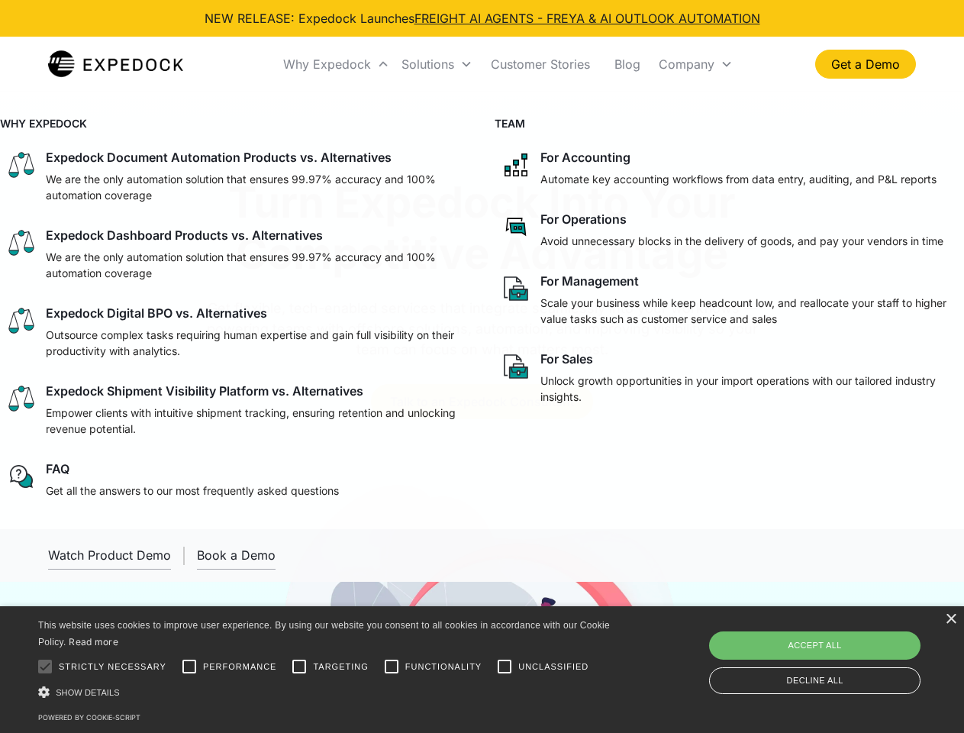 The width and height of the screenshot is (964, 733). What do you see at coordinates (750, 311) in the screenshot?
I see `p: Scale your business while keep headcount low, and reallocate your staff to higher value tasks suc...` at bounding box center [750, 311].